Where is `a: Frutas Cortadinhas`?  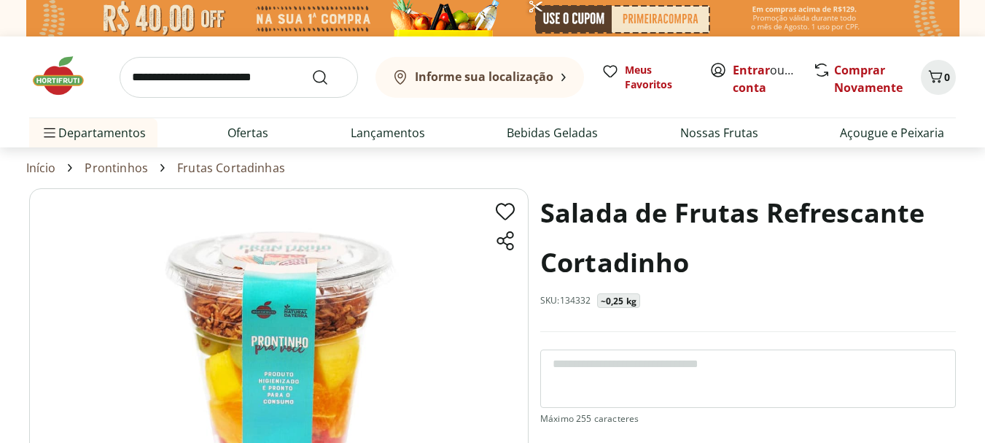 a: Frutas Cortadinhas is located at coordinates (231, 168).